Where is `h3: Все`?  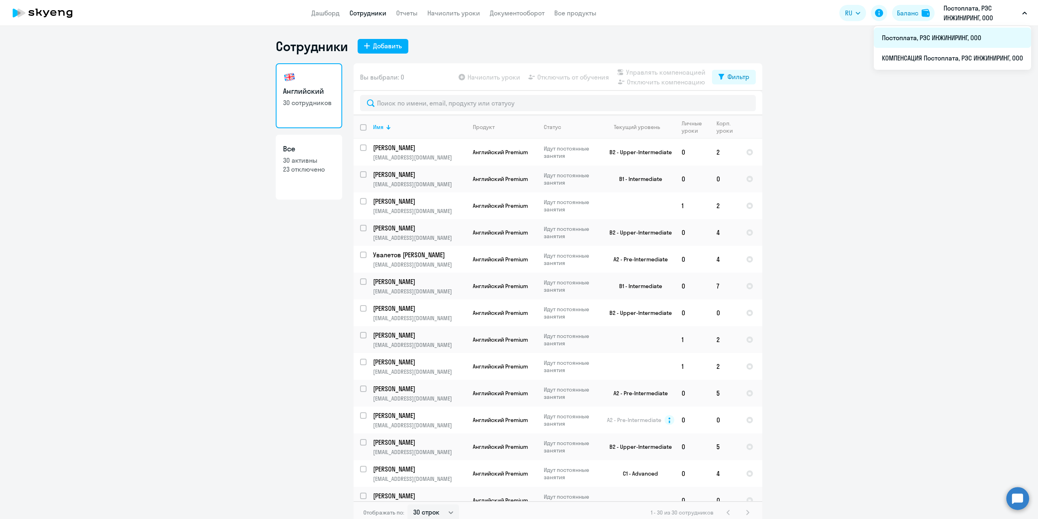
h3: Все is located at coordinates (309, 149).